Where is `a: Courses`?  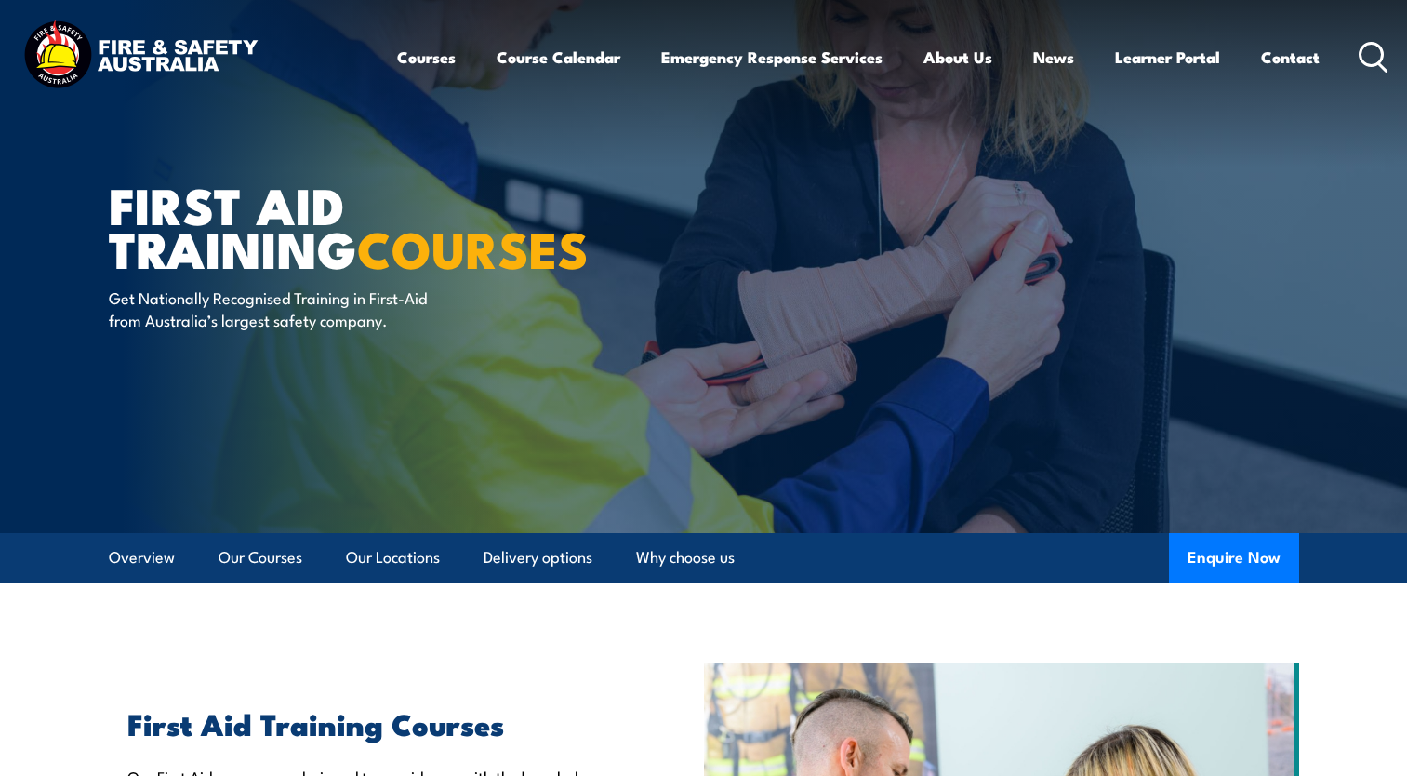 a: Courses is located at coordinates (426, 57).